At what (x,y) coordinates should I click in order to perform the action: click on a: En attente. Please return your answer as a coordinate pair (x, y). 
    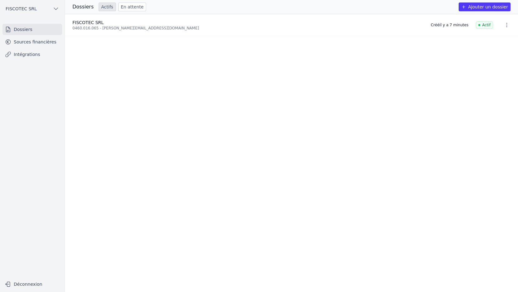
    Looking at the image, I should click on (132, 7).